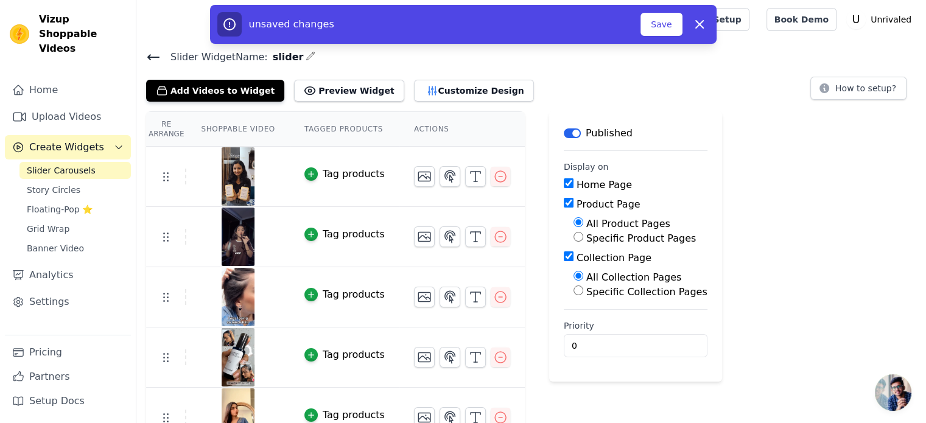 The image size is (926, 423). Describe the element at coordinates (75, 229) in the screenshot. I see `a: Grid Wrap` at that location.